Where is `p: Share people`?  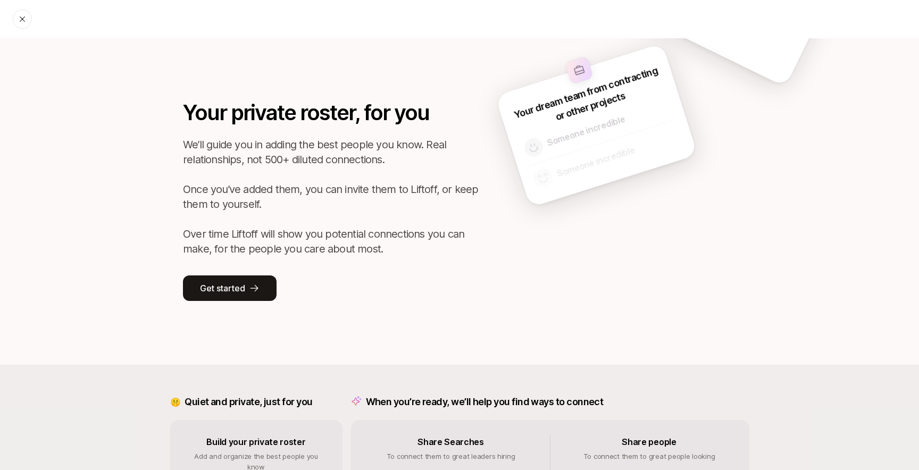
p: Share people is located at coordinates (648, 442).